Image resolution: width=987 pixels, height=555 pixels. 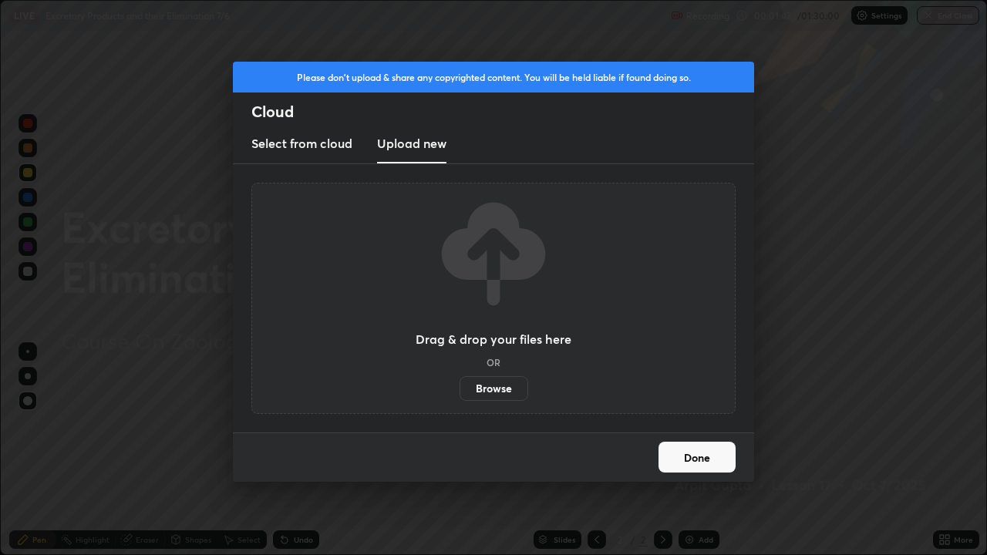 What do you see at coordinates (697, 457) in the screenshot?
I see `button: Done` at bounding box center [697, 457].